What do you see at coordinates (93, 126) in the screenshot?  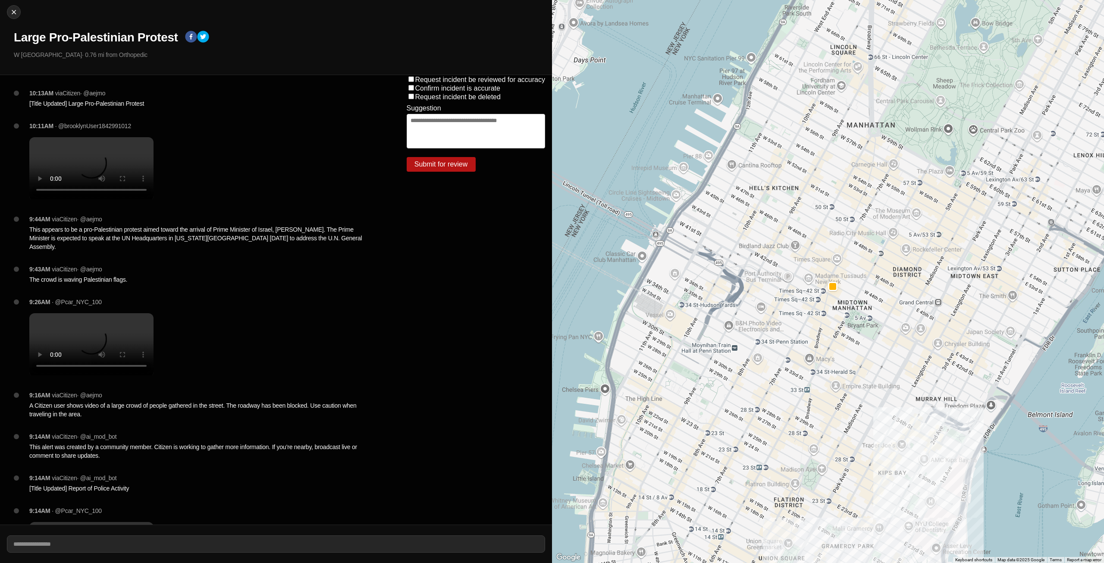 I see `p: · @brooklynUser1842991012` at bounding box center [93, 126].